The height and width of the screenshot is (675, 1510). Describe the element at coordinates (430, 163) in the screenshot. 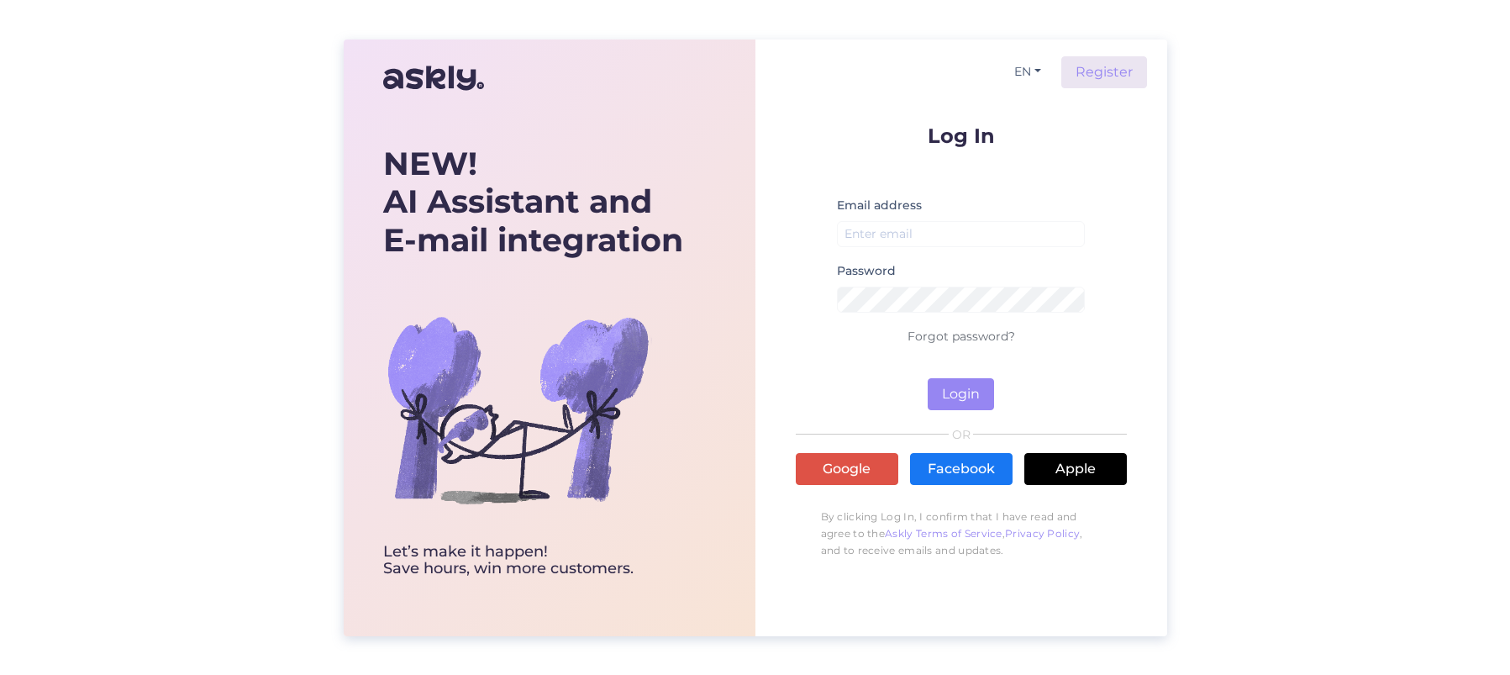

I see `b: NEW!` at that location.